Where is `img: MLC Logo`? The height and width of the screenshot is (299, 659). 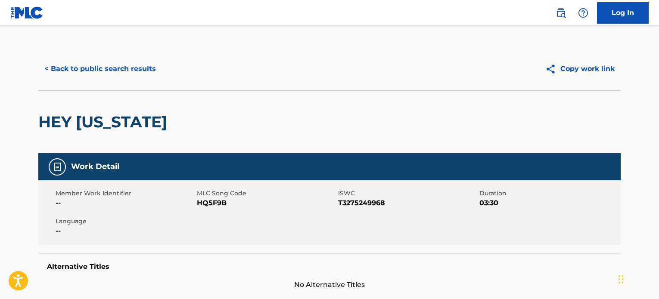
img: MLC Logo is located at coordinates (27, 12).